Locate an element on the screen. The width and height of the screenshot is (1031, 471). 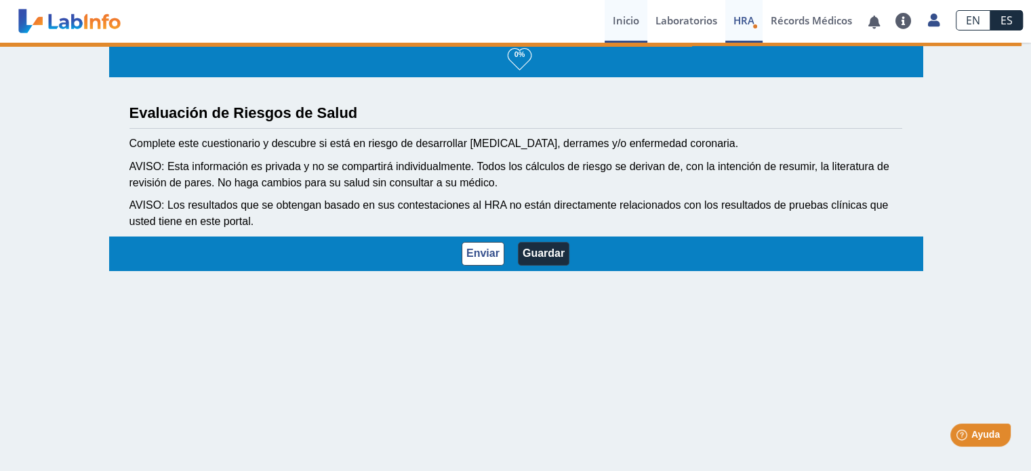
a: EN is located at coordinates (973, 20).